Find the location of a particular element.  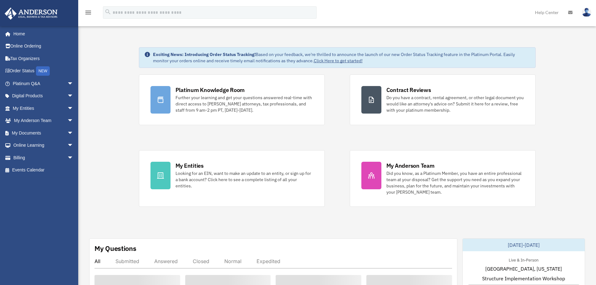

i: menu is located at coordinates (88, 13).